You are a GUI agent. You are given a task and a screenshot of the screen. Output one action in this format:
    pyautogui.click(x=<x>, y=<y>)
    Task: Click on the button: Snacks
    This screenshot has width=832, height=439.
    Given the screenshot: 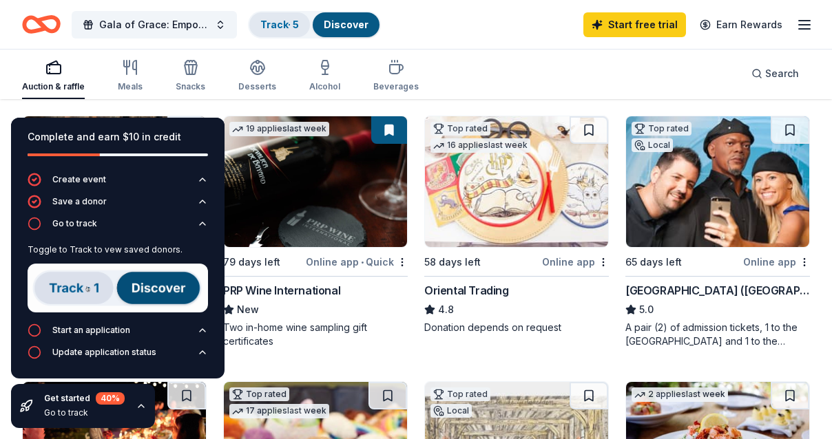 What is the action you would take?
    pyautogui.click(x=190, y=76)
    